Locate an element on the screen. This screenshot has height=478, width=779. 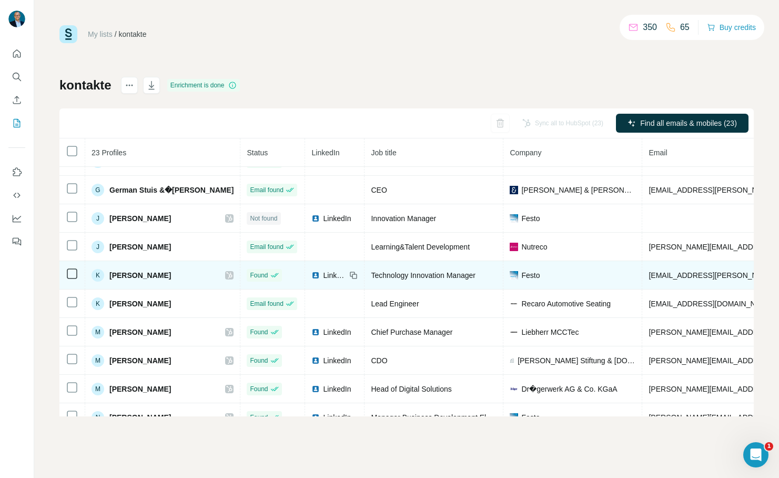
span: Company is located at coordinates (526, 153).